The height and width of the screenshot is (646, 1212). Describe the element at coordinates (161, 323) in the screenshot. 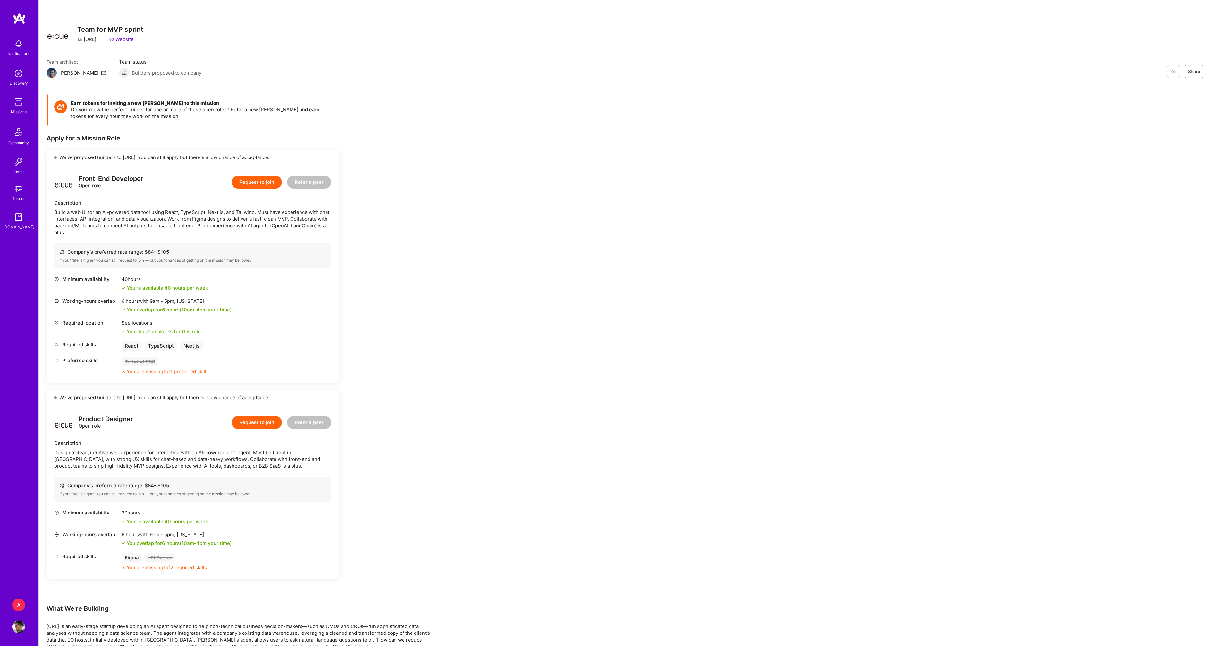

I see `div: See locations` at that location.